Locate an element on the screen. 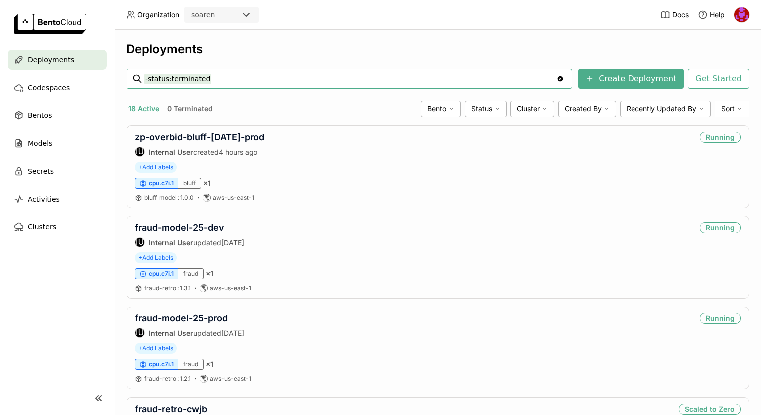  div: soaren is located at coordinates (203, 15).